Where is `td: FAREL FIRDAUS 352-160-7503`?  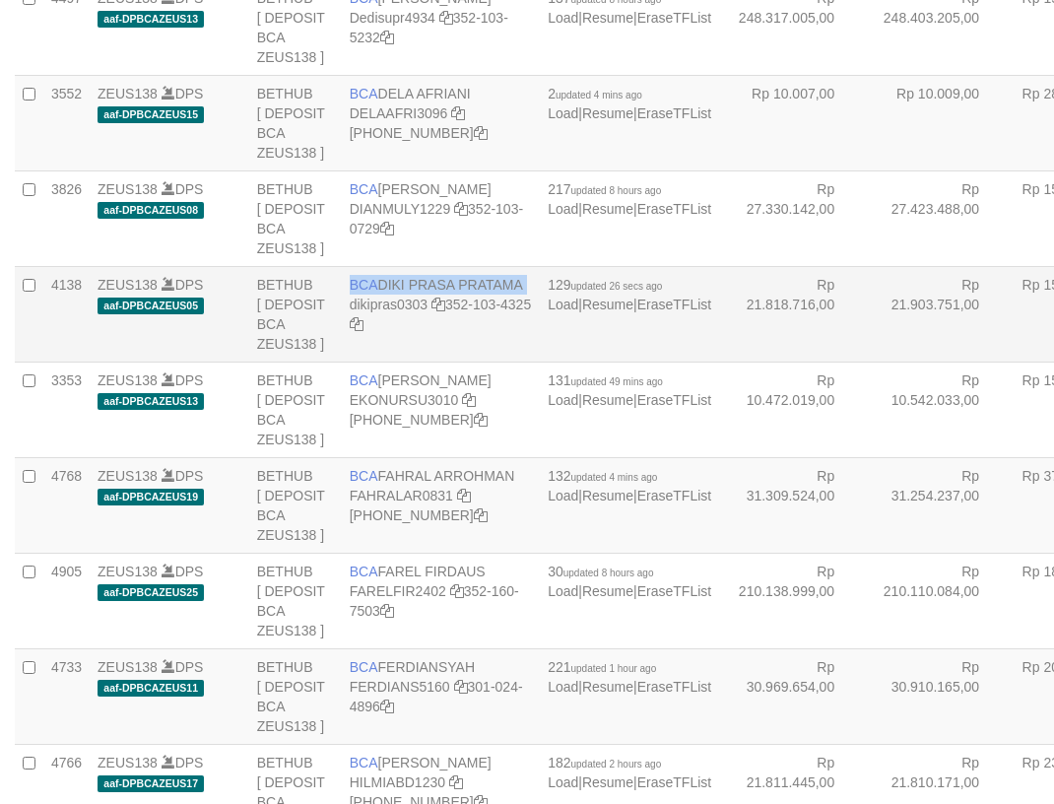
td: FAREL FIRDAUS 352-160-7503 is located at coordinates (441, 600).